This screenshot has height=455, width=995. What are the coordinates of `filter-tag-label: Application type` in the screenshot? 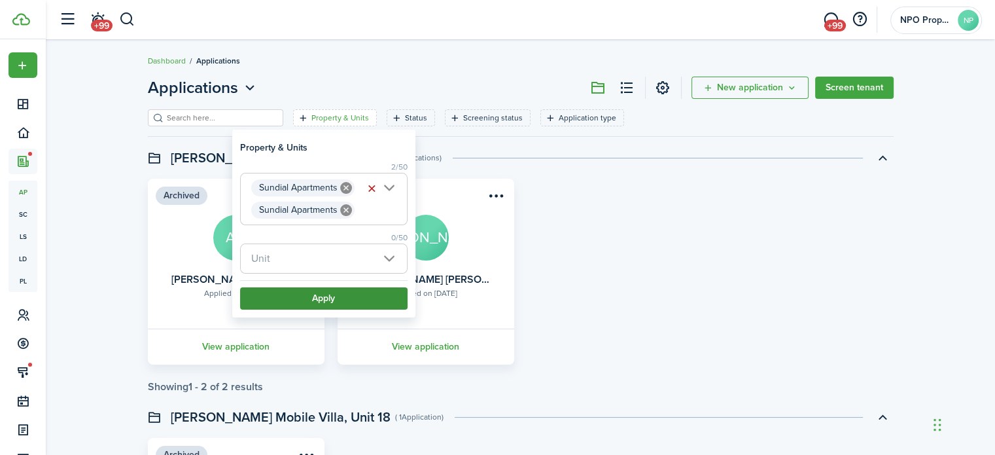 It's located at (588, 118).